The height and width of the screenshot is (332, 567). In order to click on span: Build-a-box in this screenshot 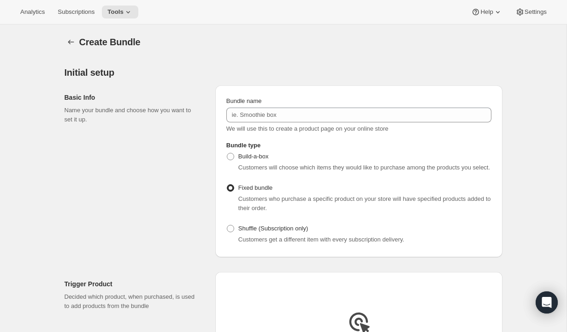, I will do `click(254, 156)`.